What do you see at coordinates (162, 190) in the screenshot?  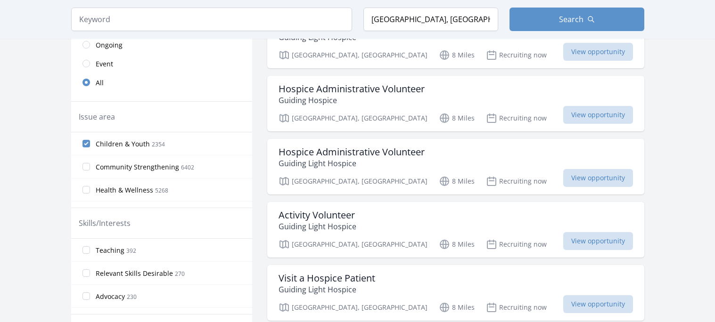 I see `span: 5268` at bounding box center [162, 190].